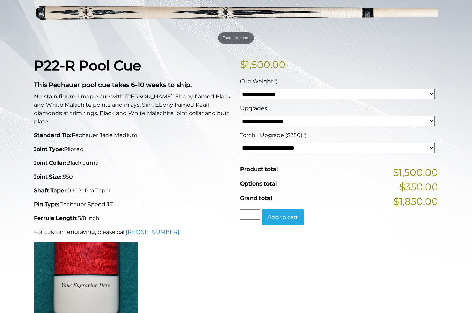 The width and height of the screenshot is (472, 313). What do you see at coordinates (133, 219) in the screenshot?
I see `p: 5/8 inch` at bounding box center [133, 219].